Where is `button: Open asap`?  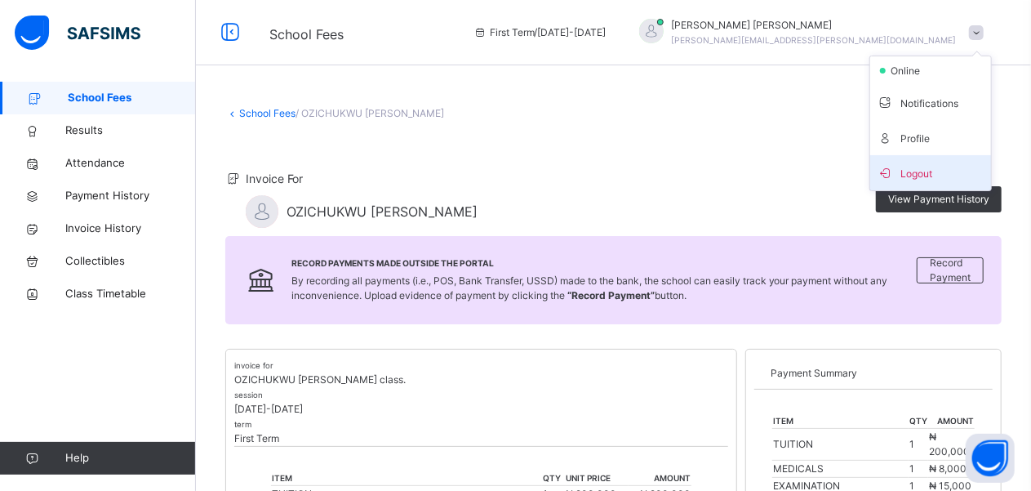
button: Open asap is located at coordinates (990, 458).